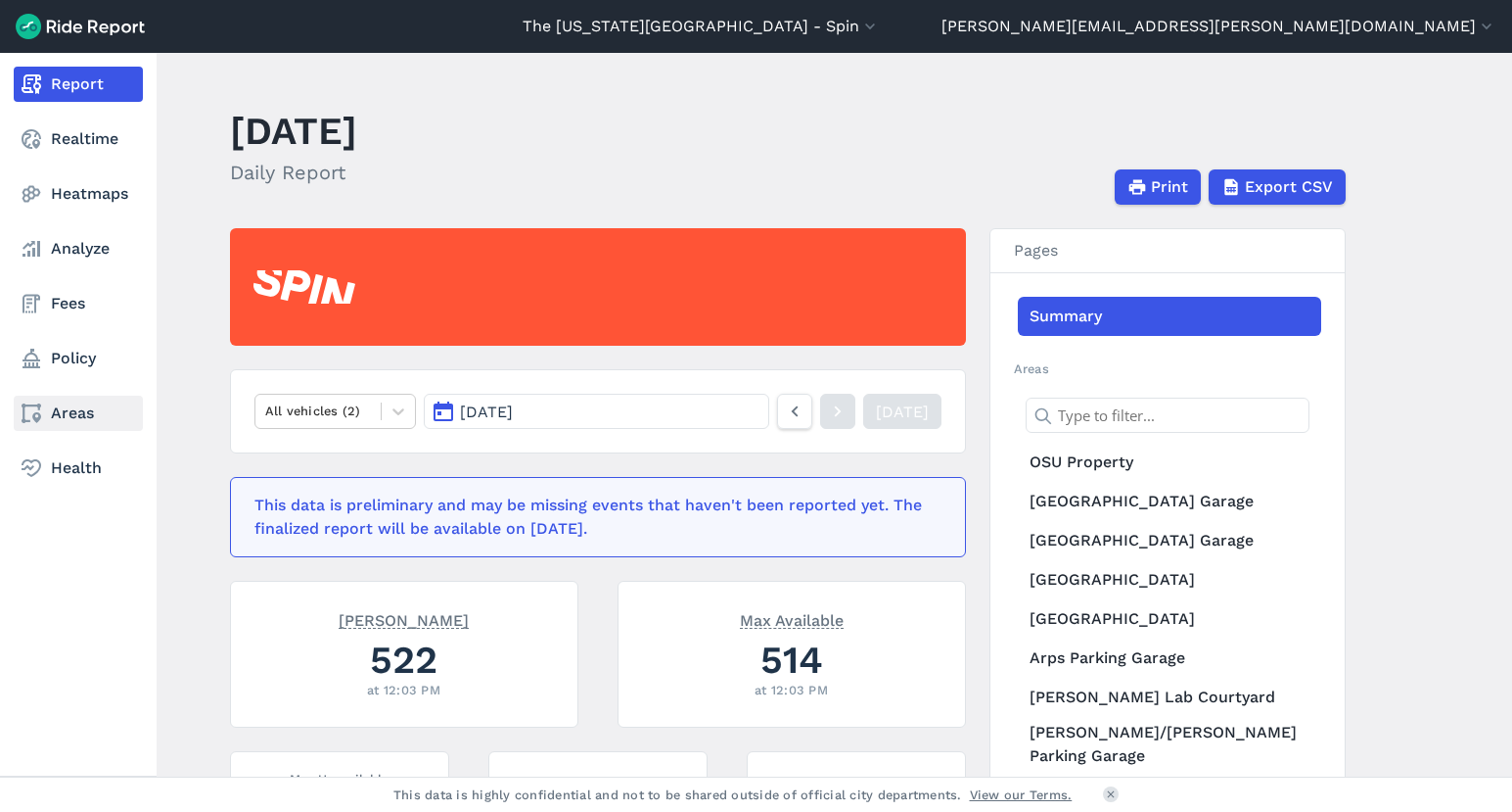 This screenshot has width=1512, height=812. What do you see at coordinates (1170, 791) in the screenshot?
I see `a: Gateway Parking Garage & Walkway` at bounding box center [1170, 791].